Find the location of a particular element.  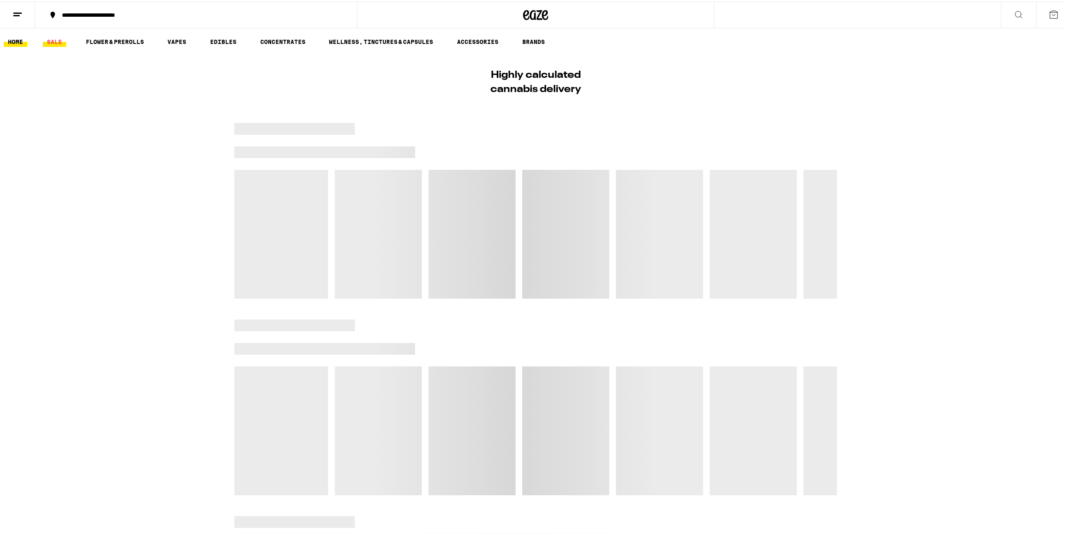

a: VAPES is located at coordinates (177, 40).